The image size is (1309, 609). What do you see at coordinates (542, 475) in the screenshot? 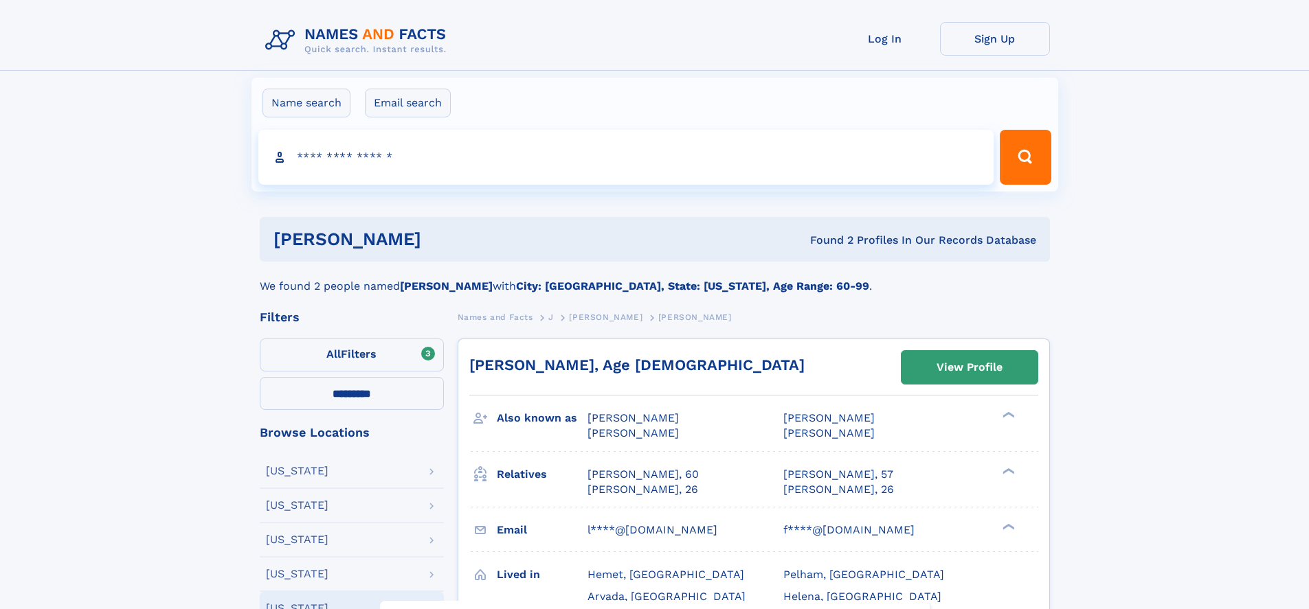
I see `h3: Relatives` at bounding box center [542, 475].